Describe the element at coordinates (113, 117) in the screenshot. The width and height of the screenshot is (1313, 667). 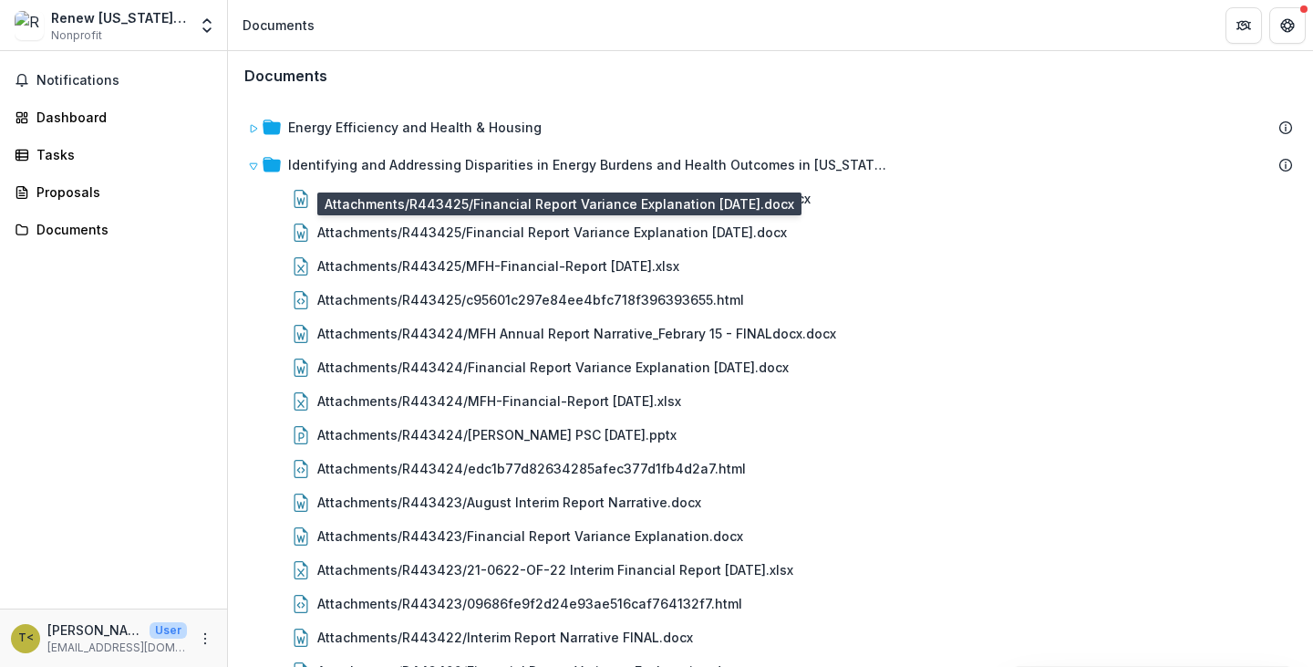
I see `a: Dashboard` at that location.